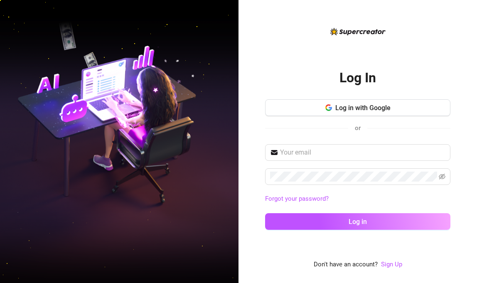 Image resolution: width=477 pixels, height=283 pixels. I want to click on span: eye-invisible, so click(442, 177).